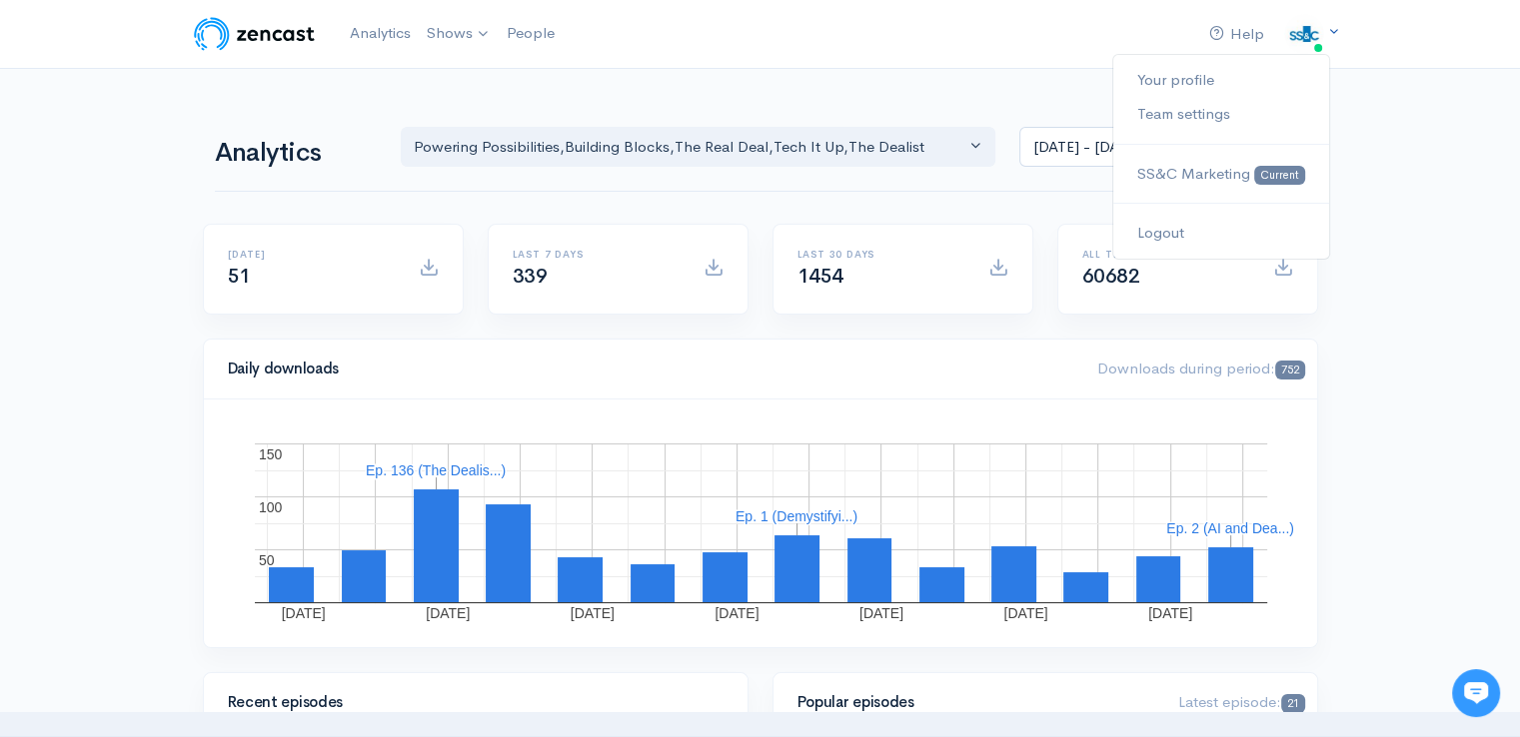 Image resolution: width=1520 pixels, height=737 pixels. Describe the element at coordinates (1220, 174) in the screenshot. I see `a: SS&C Marketing Current` at that location.